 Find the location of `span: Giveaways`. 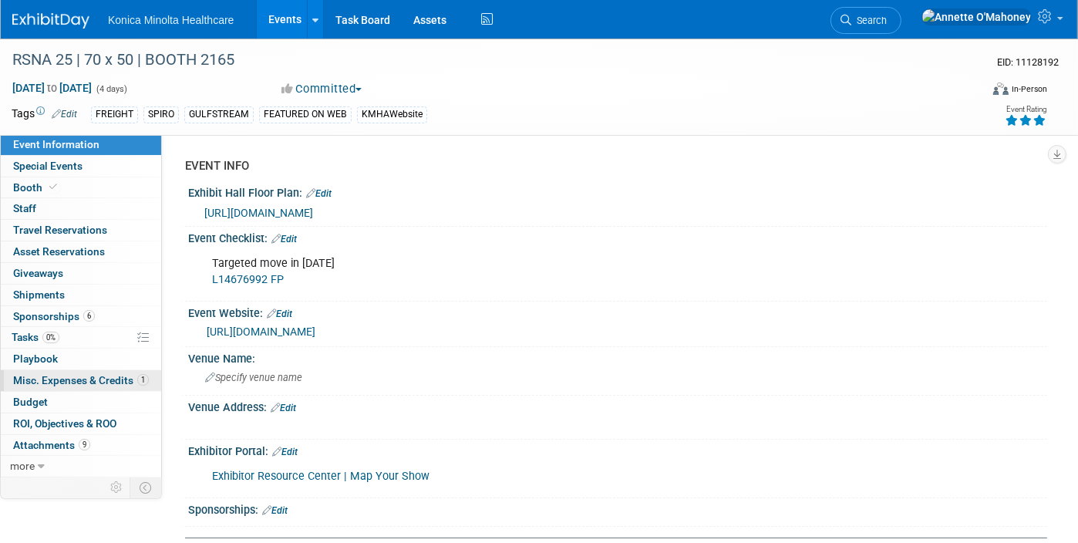

span: Giveaways is located at coordinates (38, 273).